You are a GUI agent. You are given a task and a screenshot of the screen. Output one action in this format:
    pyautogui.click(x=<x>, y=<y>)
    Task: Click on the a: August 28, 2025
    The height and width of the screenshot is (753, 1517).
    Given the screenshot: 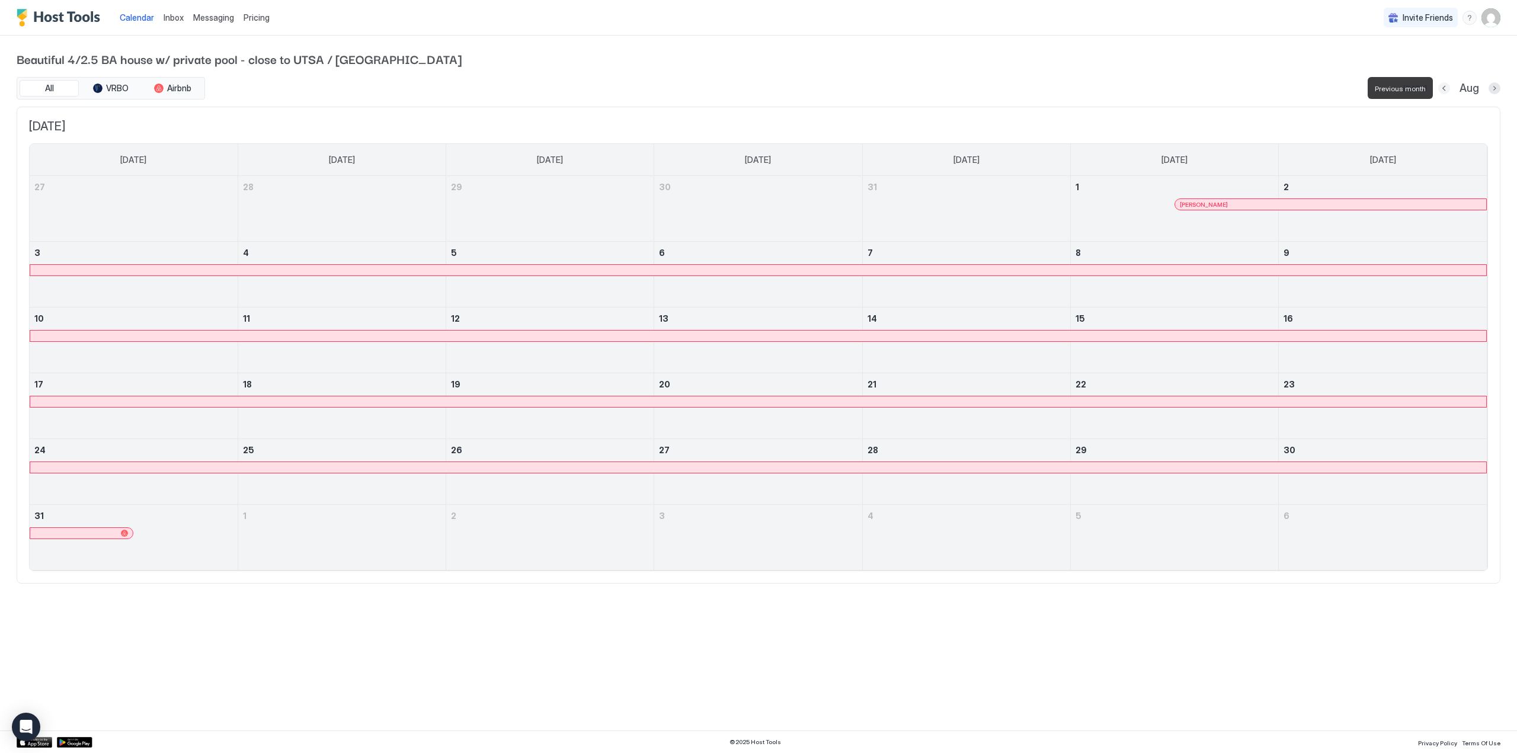 What is the action you would take?
    pyautogui.click(x=967, y=450)
    